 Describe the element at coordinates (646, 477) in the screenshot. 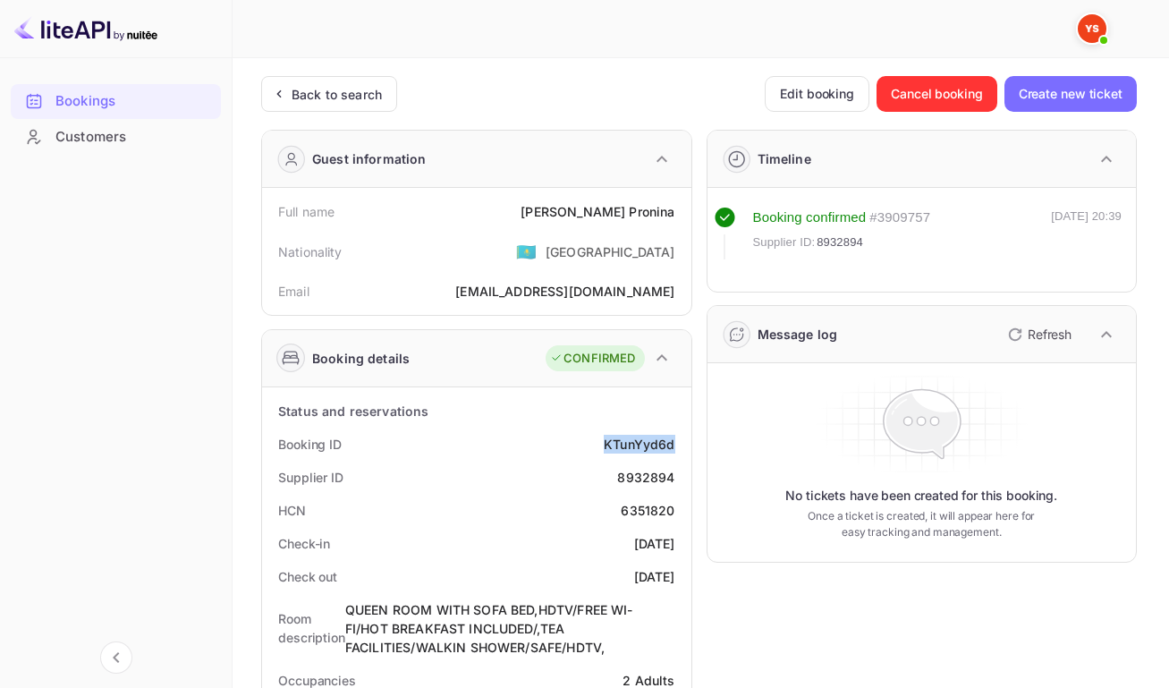

I see `div: 8932894` at that location.